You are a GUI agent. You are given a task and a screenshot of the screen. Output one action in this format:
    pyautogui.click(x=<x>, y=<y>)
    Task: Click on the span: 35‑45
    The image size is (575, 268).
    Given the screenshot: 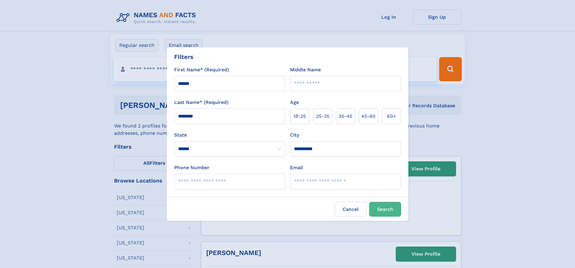 What is the action you would take?
    pyautogui.click(x=345, y=116)
    